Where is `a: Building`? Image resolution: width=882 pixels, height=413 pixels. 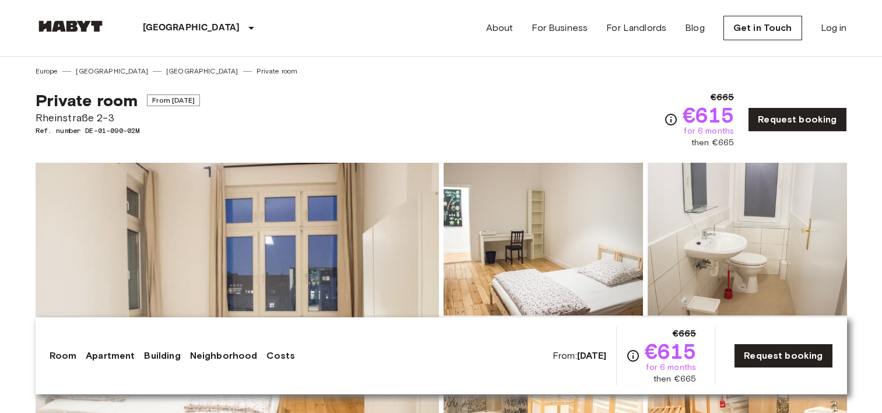
a: Building is located at coordinates (162, 356).